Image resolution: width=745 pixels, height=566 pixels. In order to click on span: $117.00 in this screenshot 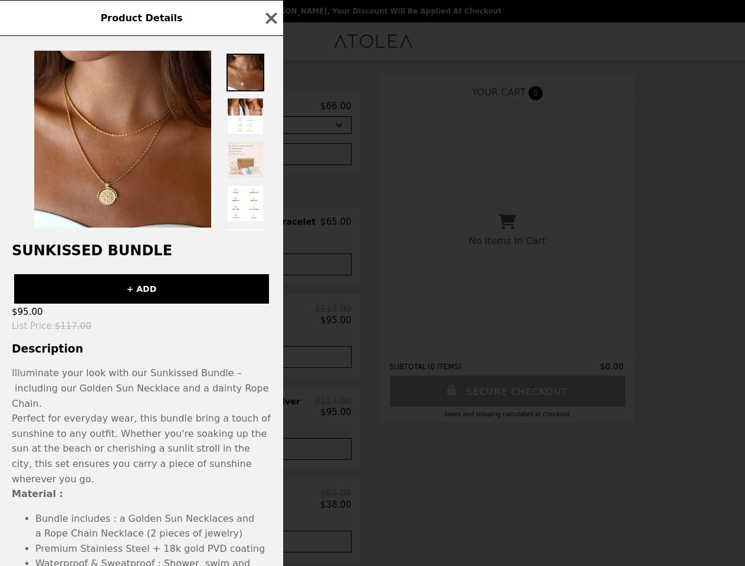, I will do `click(73, 326)`.